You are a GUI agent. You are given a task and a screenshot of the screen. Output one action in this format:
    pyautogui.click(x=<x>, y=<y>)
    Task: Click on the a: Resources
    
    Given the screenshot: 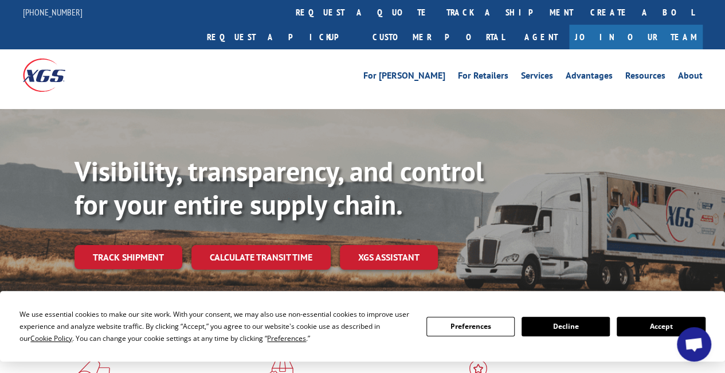 What is the action you would take?
    pyautogui.click(x=646, y=77)
    